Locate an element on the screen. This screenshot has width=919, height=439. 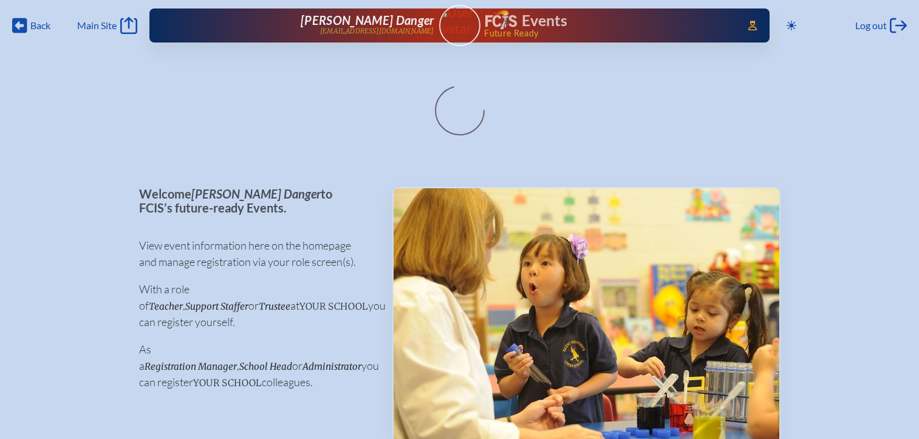
p: With a role of , or at you can register yourself. is located at coordinates (256, 306).